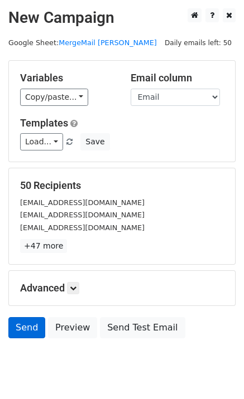 The width and height of the screenshot is (244, 399). What do you see at coordinates (83, 42) in the screenshot?
I see `small: Google Sheet:` at bounding box center [83, 42].